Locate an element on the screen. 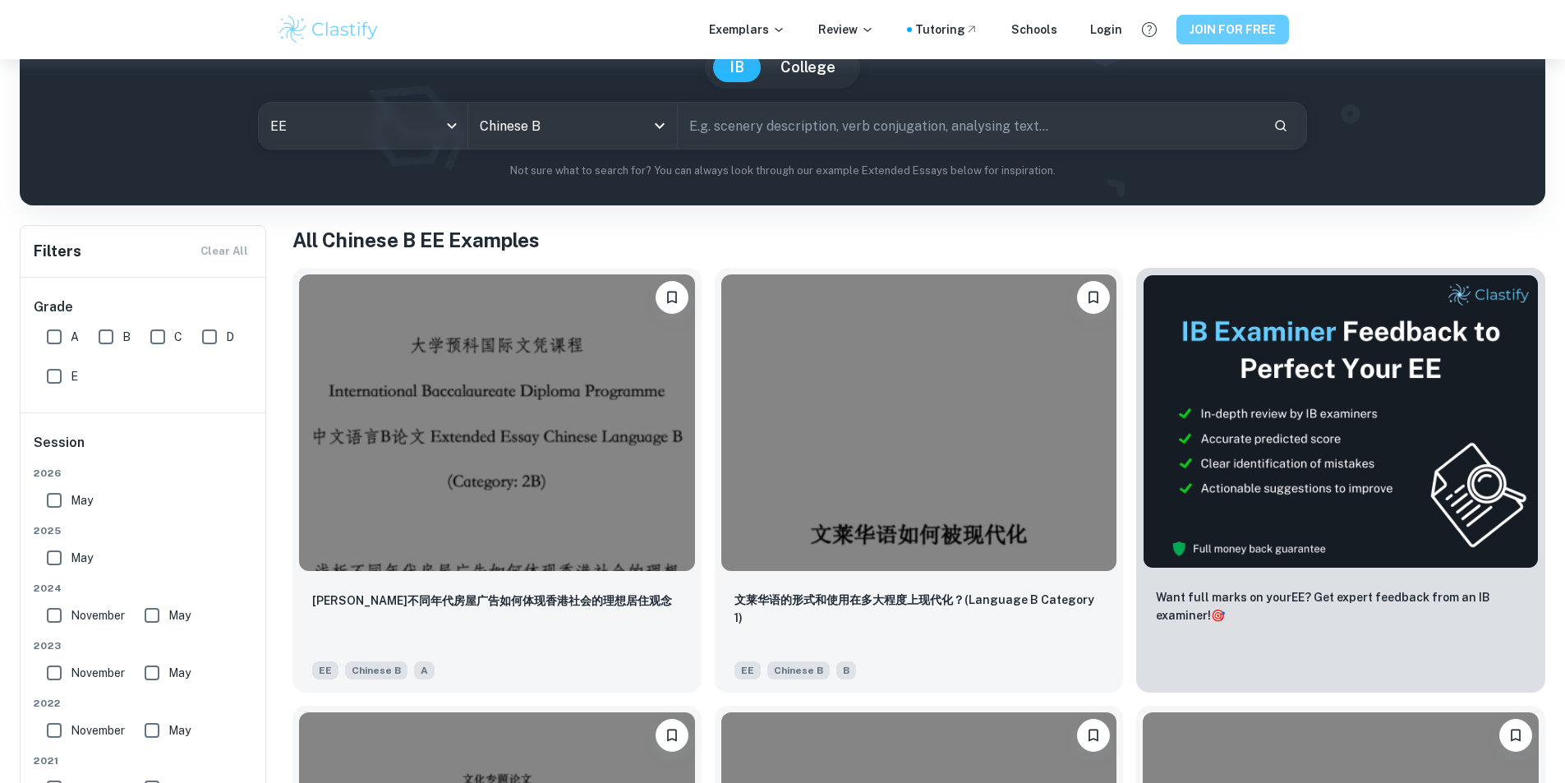 The height and width of the screenshot is (783, 1565). h6: Filters is located at coordinates (58, 251).